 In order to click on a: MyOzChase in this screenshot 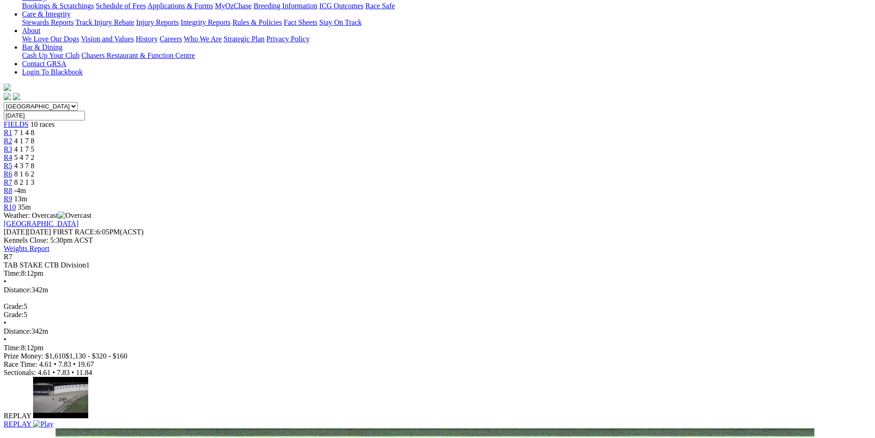, I will do `click(233, 6)`.